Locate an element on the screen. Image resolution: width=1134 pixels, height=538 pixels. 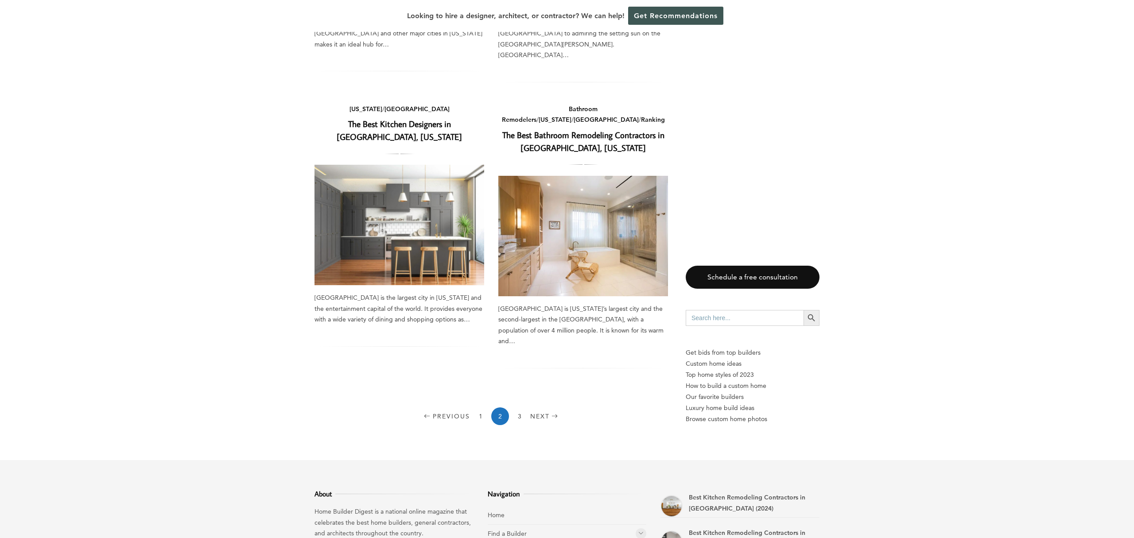
svg: Search is located at coordinates (812, 318).